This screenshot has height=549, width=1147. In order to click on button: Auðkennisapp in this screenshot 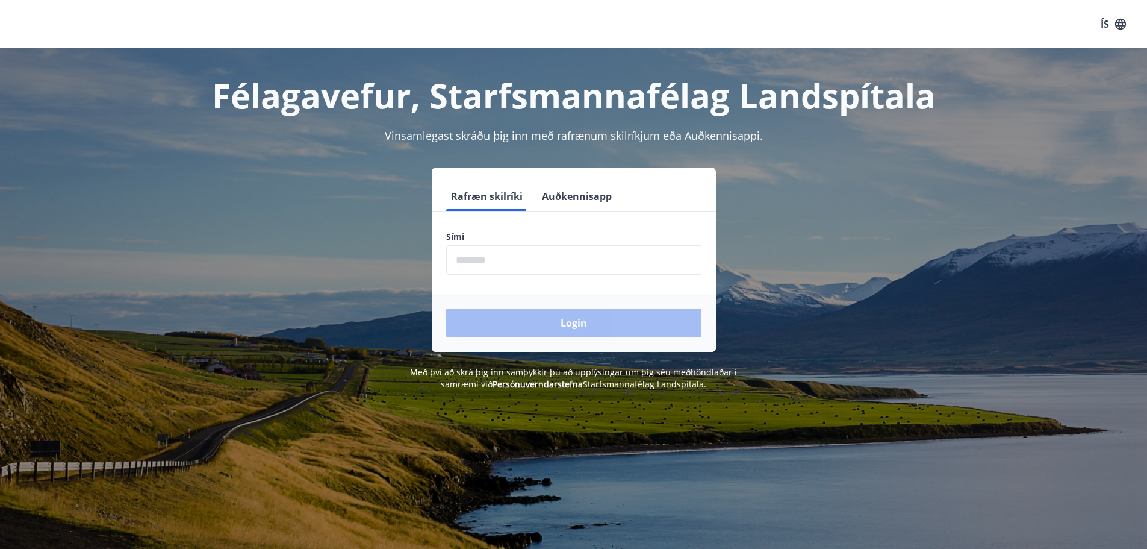, I will do `click(577, 196)`.